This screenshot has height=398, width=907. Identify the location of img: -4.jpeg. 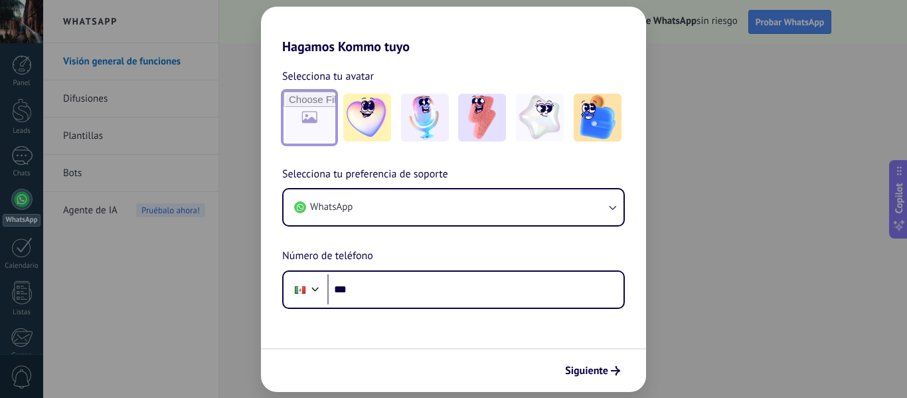
(540, 118).